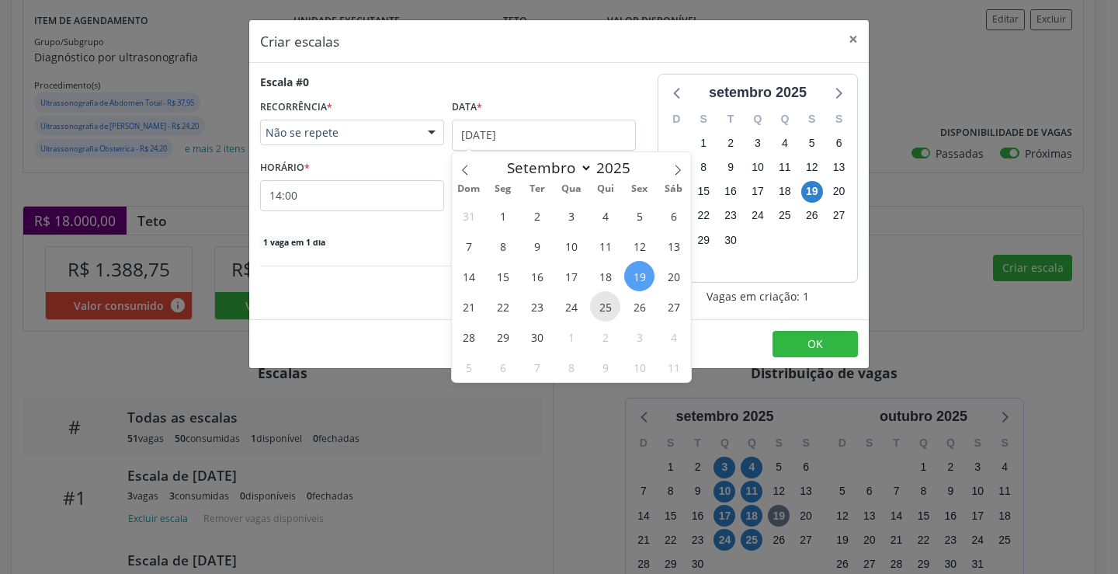 The image size is (1118, 574). I want to click on span: Setembro 7, 2025, so click(468, 245).